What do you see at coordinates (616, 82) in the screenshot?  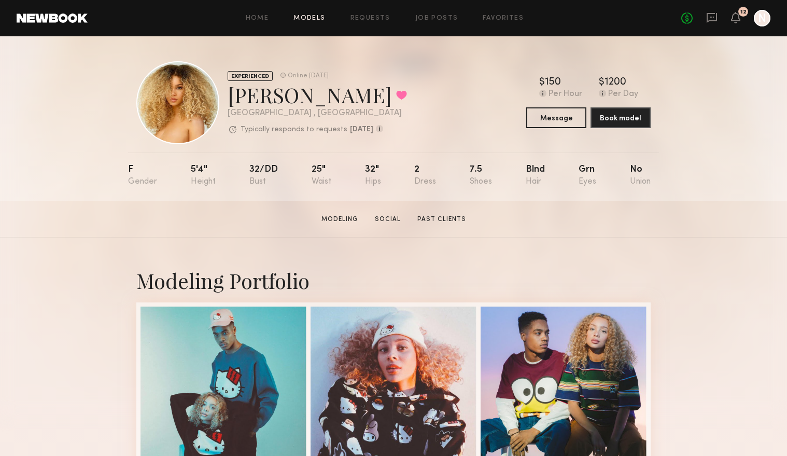 I see `div: 1200` at bounding box center [616, 82].